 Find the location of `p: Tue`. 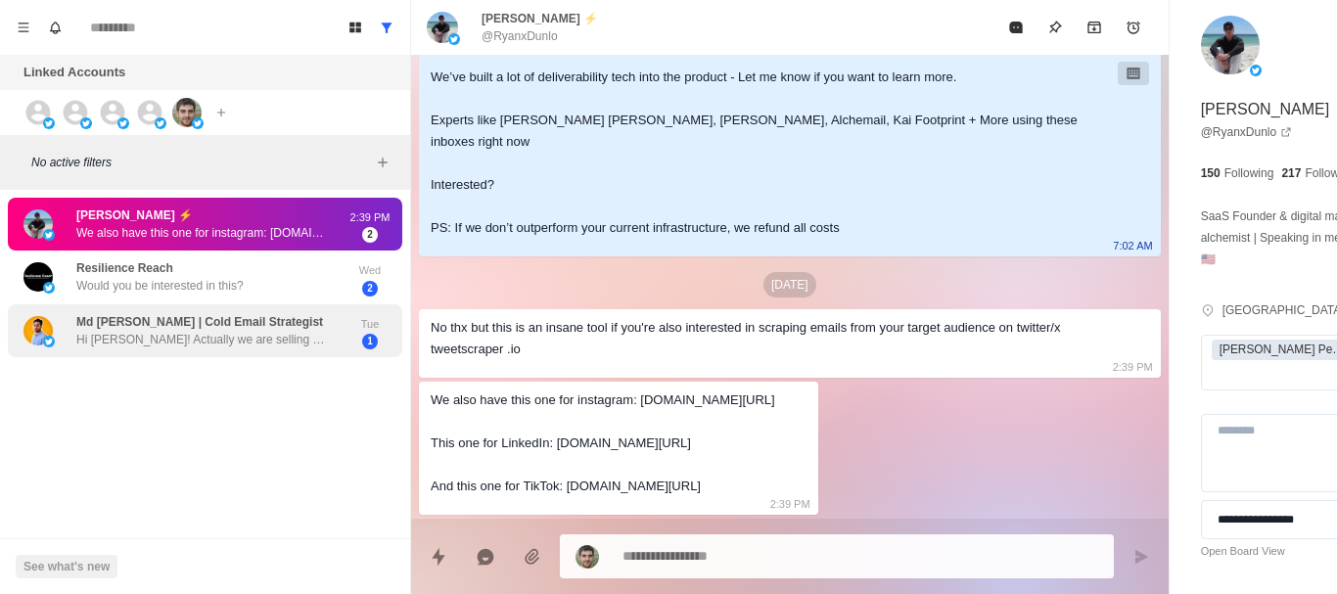

p: Tue is located at coordinates (370, 324).